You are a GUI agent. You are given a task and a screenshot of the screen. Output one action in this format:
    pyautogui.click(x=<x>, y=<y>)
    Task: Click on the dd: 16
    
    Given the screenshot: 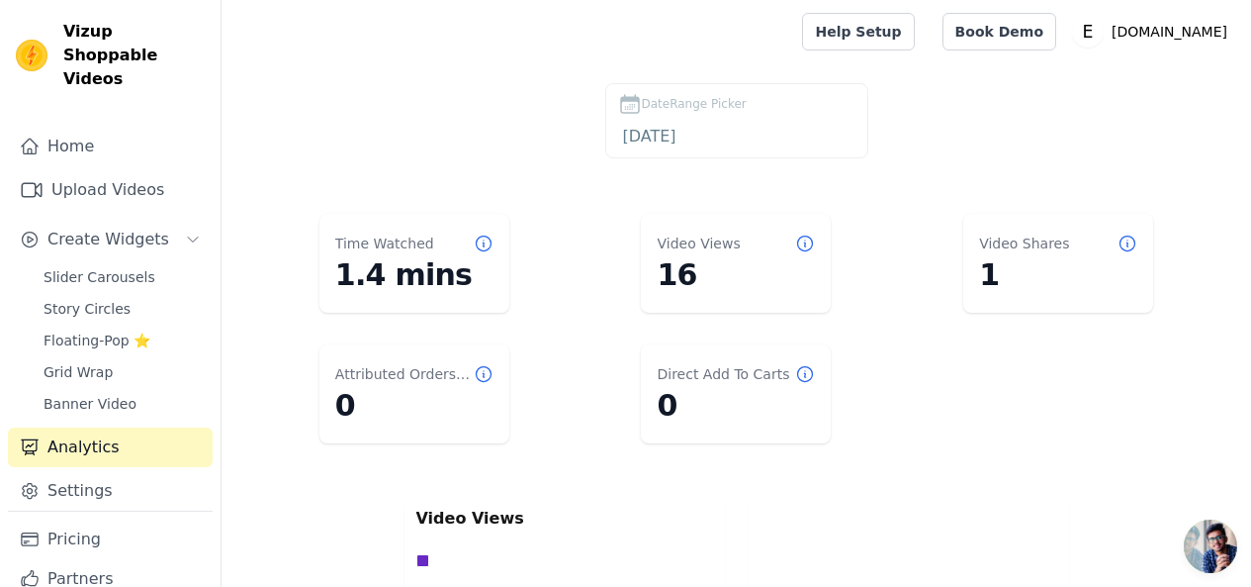 What is the action you would take?
    pyautogui.click(x=736, y=275)
    